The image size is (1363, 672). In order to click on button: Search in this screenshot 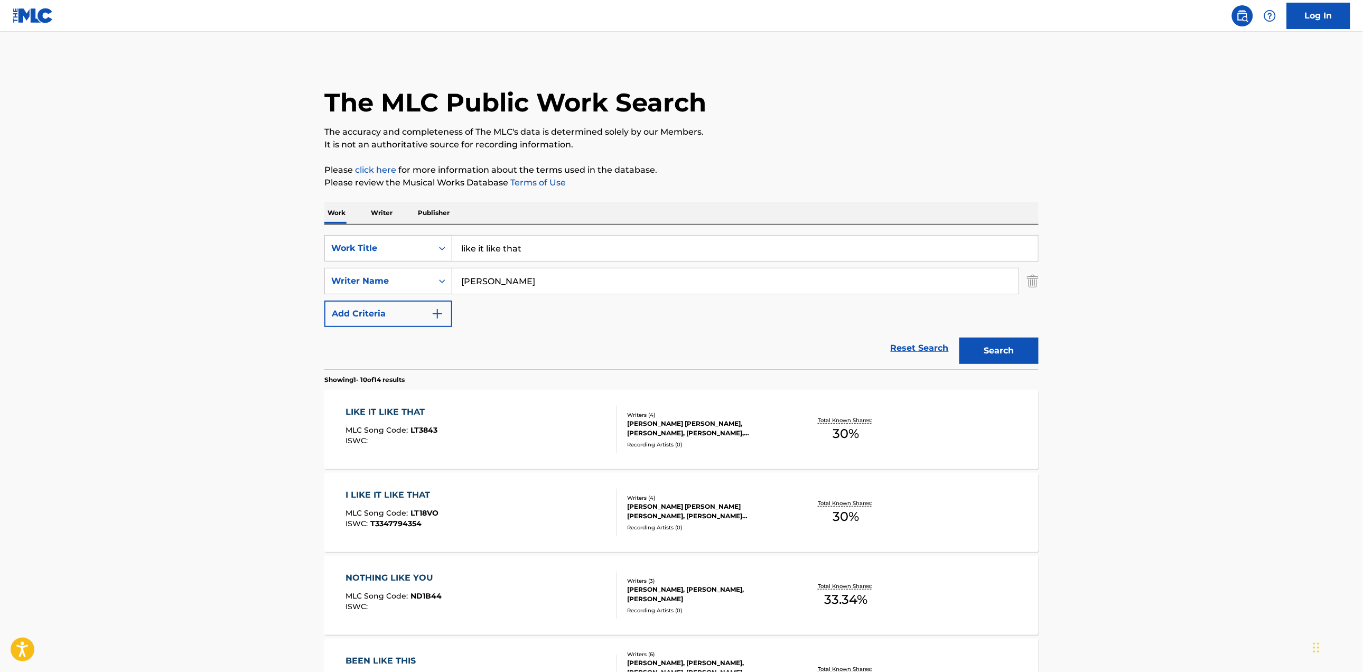, I will do `click(999, 351)`.